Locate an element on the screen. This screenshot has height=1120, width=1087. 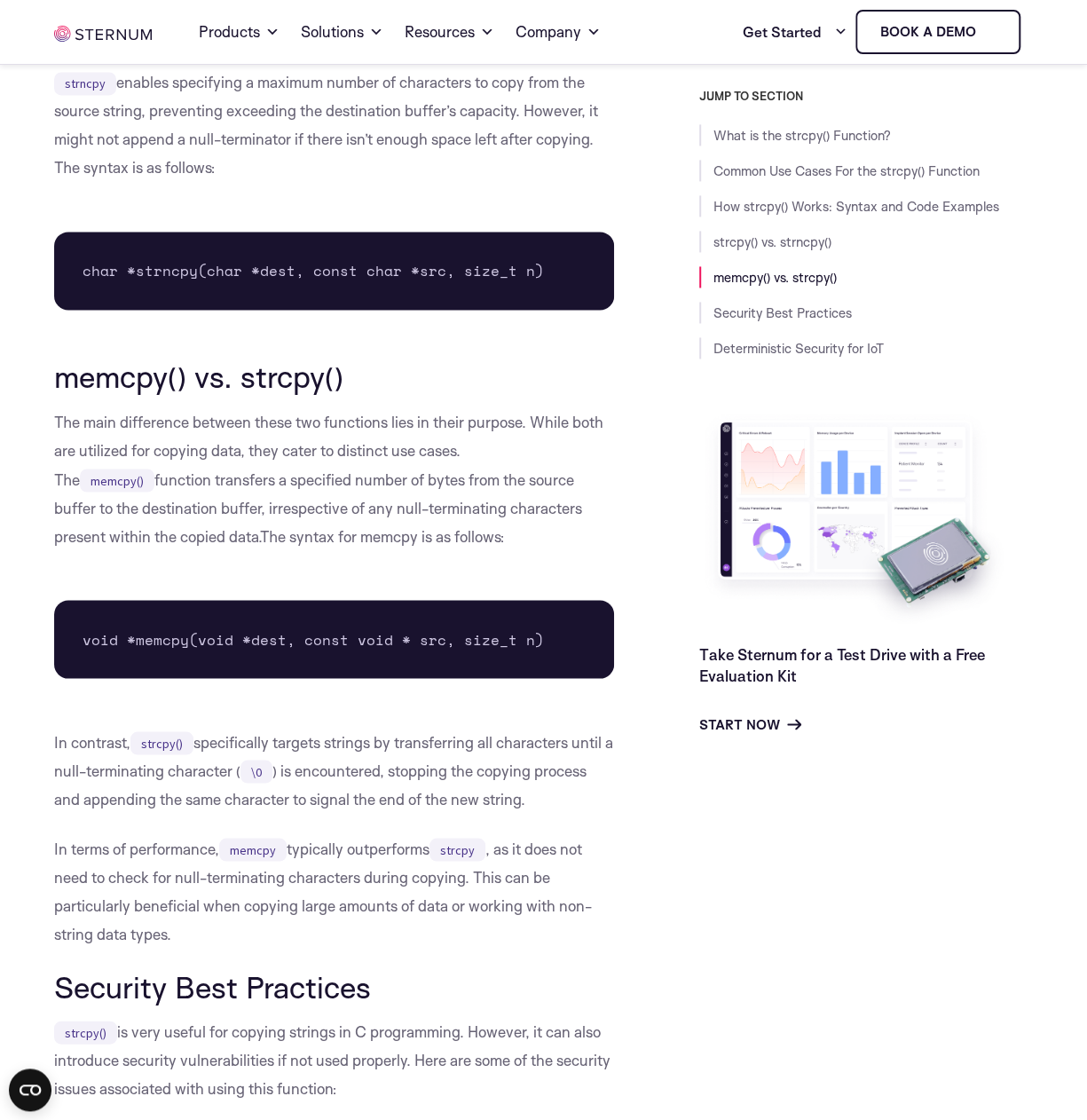
a: Security Best Practices is located at coordinates (783, 312).